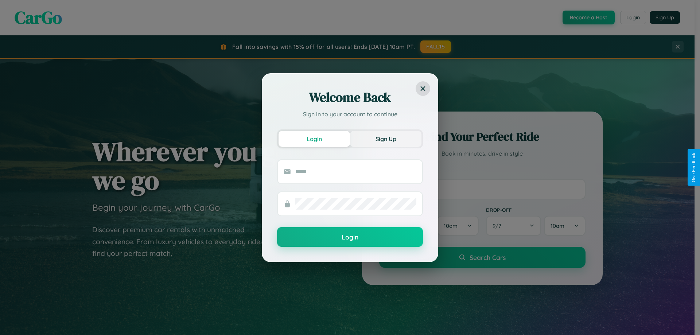 The width and height of the screenshot is (700, 335). I want to click on h2: Welcome Back, so click(350, 97).